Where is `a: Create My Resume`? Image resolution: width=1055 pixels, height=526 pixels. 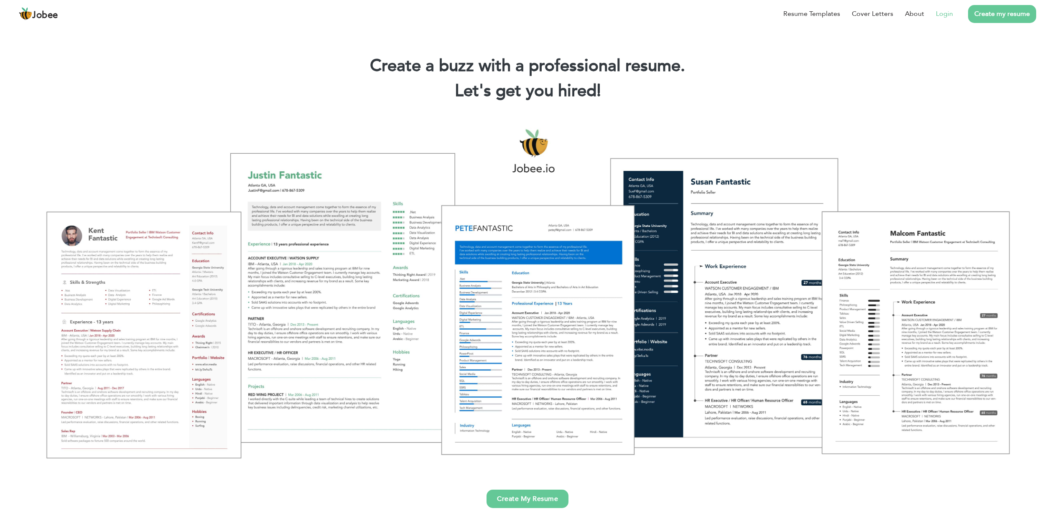
a: Create My Resume is located at coordinates (527, 499).